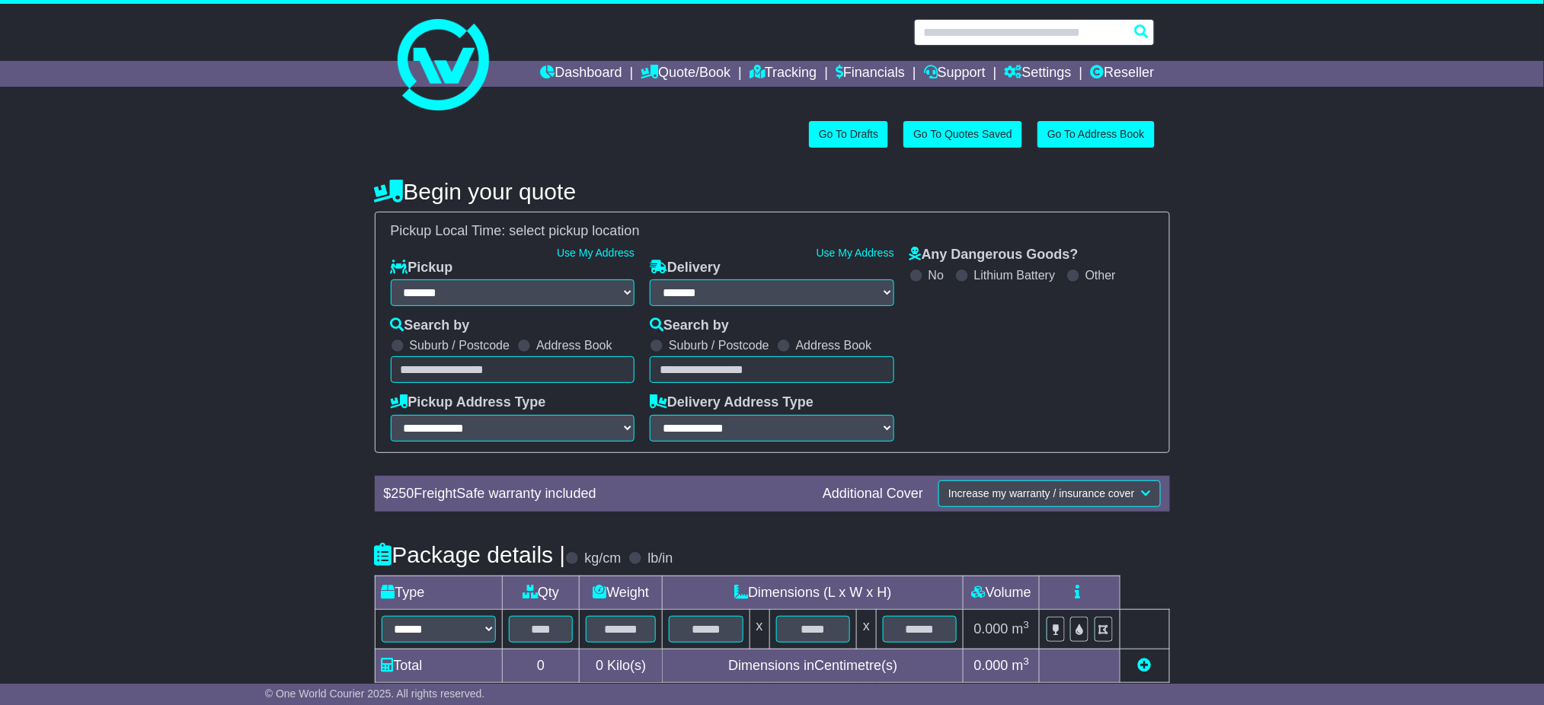 Image resolution: width=1544 pixels, height=705 pixels. Describe the element at coordinates (574, 231) in the screenshot. I see `span: select pickup location` at that location.